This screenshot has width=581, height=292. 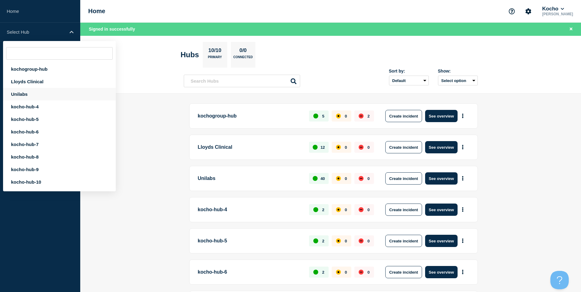 What do you see at coordinates (322, 147) in the screenshot?
I see `p: 12` at bounding box center [322, 147].